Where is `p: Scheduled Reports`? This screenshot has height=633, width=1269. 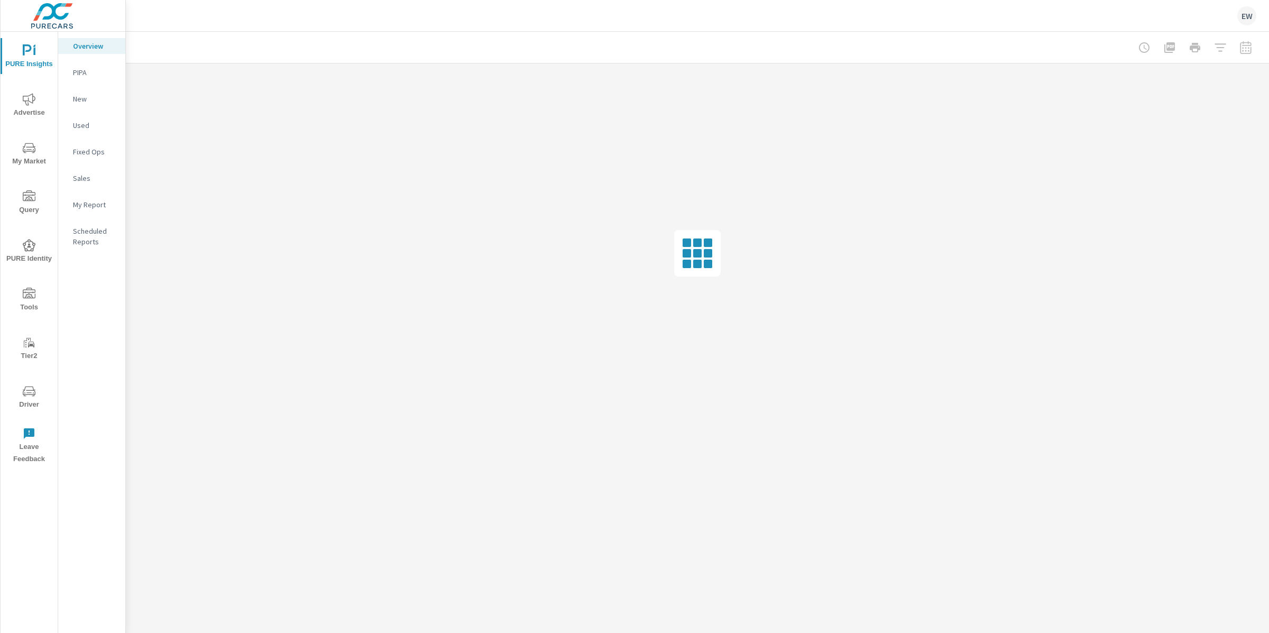 p: Scheduled Reports is located at coordinates (95, 236).